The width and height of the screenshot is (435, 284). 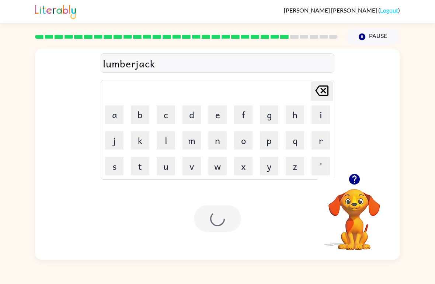 I want to click on button: w, so click(x=217, y=166).